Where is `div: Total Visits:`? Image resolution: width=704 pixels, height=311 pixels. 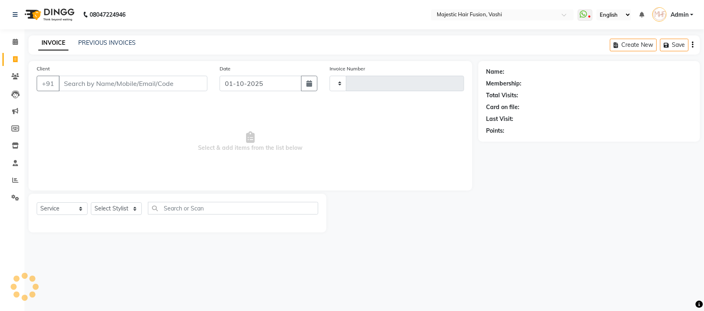
div: Total Visits: is located at coordinates (502, 95).